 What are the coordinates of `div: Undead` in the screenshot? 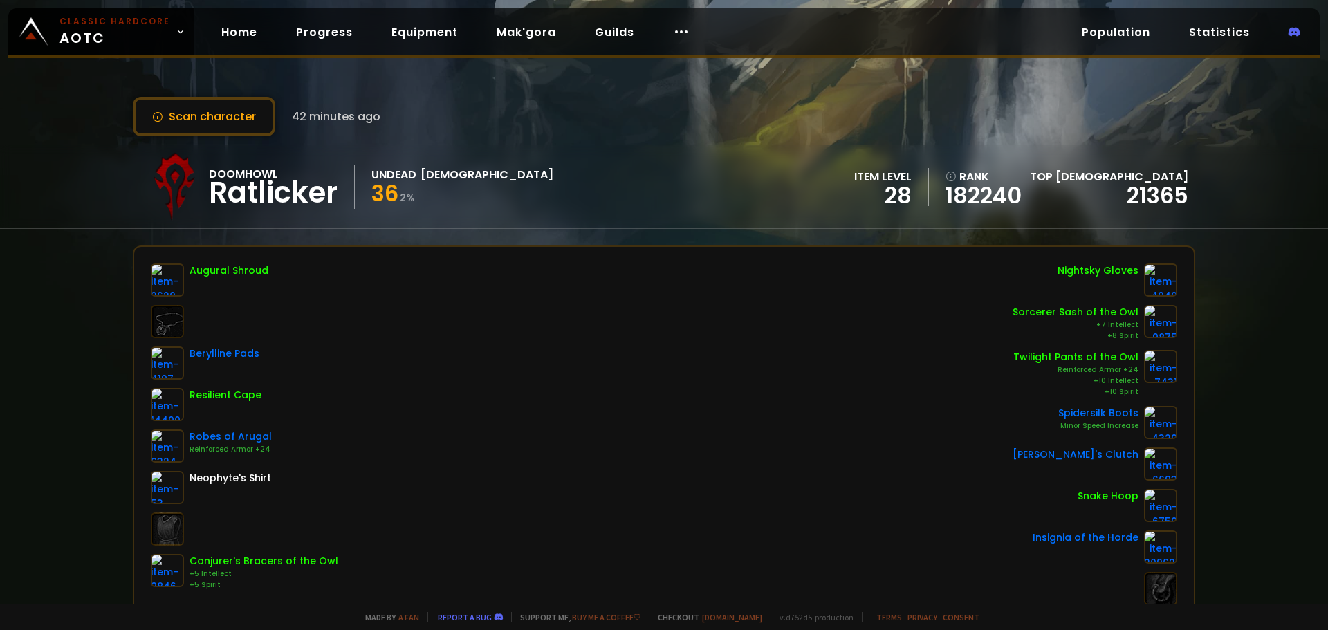 It's located at (394, 174).